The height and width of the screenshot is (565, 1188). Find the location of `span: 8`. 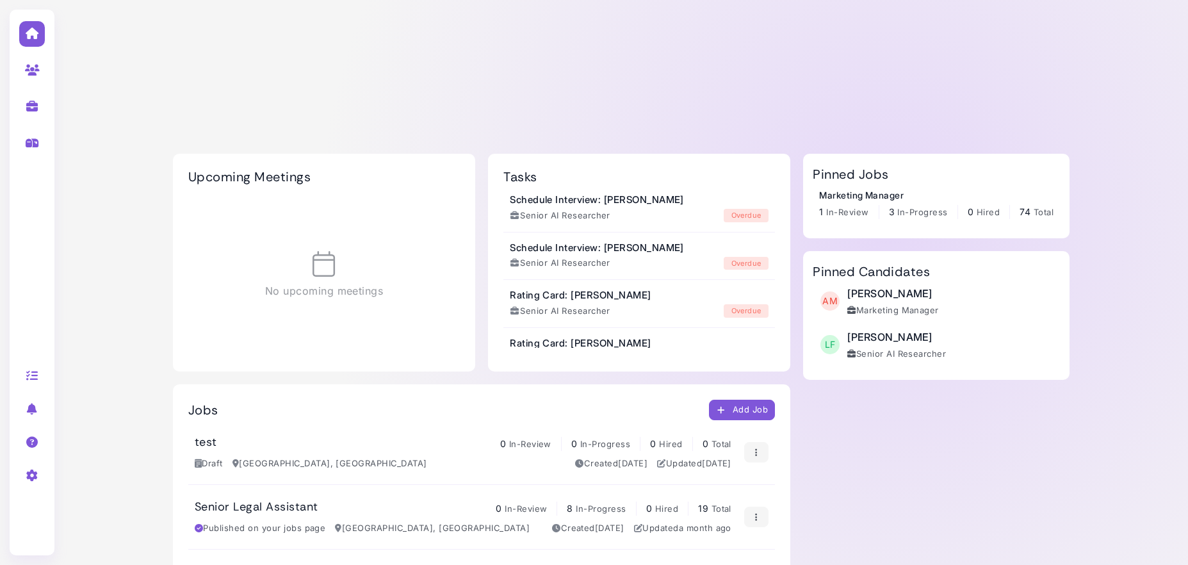

span: 8 is located at coordinates (570, 508).